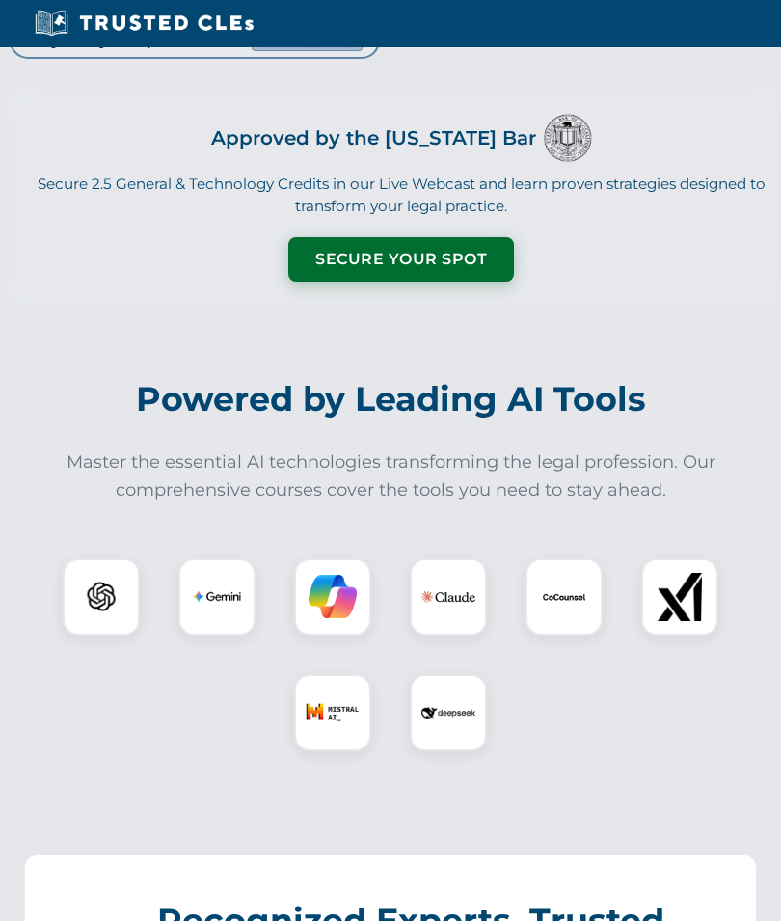 Image resolution: width=781 pixels, height=922 pixels. Describe the element at coordinates (391, 477) in the screenshot. I see `p: Master the essential AI technologies transforming the legal profession. Our comprehensive courses...` at that location.